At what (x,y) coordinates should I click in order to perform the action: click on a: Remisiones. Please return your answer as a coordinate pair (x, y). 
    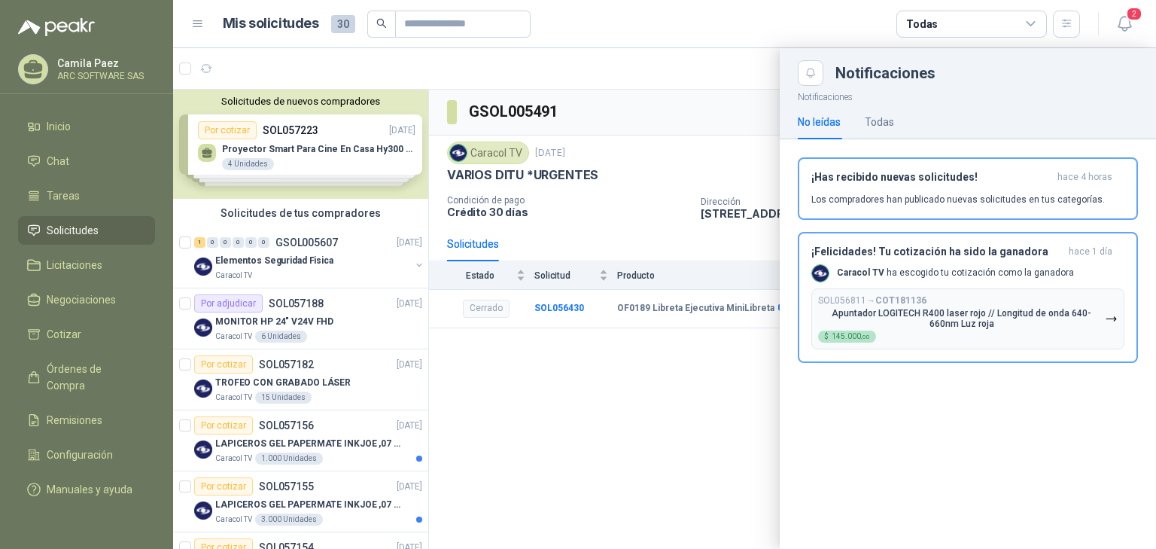
    Looking at the image, I should click on (87, 420).